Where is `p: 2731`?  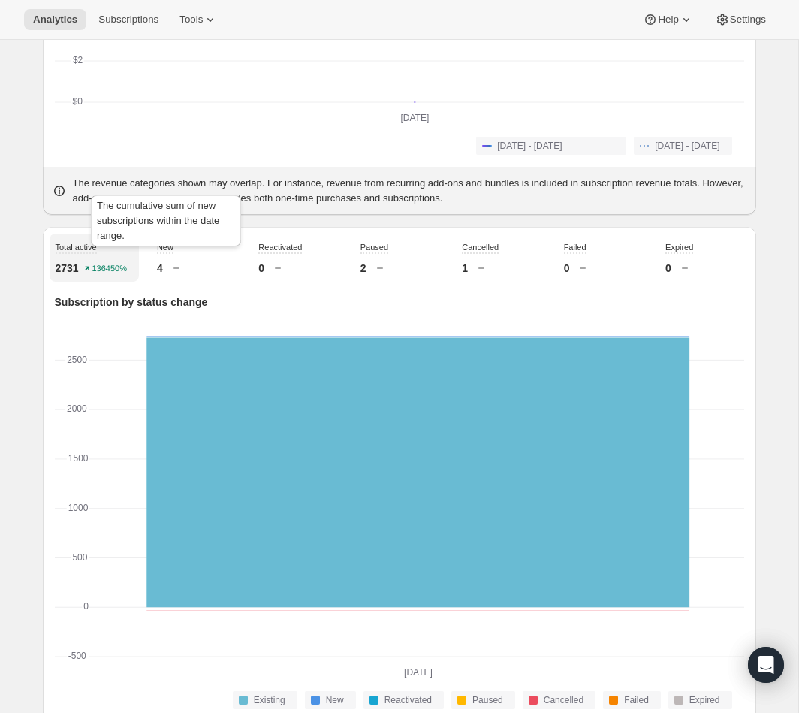
p: 2731 is located at coordinates (67, 268).